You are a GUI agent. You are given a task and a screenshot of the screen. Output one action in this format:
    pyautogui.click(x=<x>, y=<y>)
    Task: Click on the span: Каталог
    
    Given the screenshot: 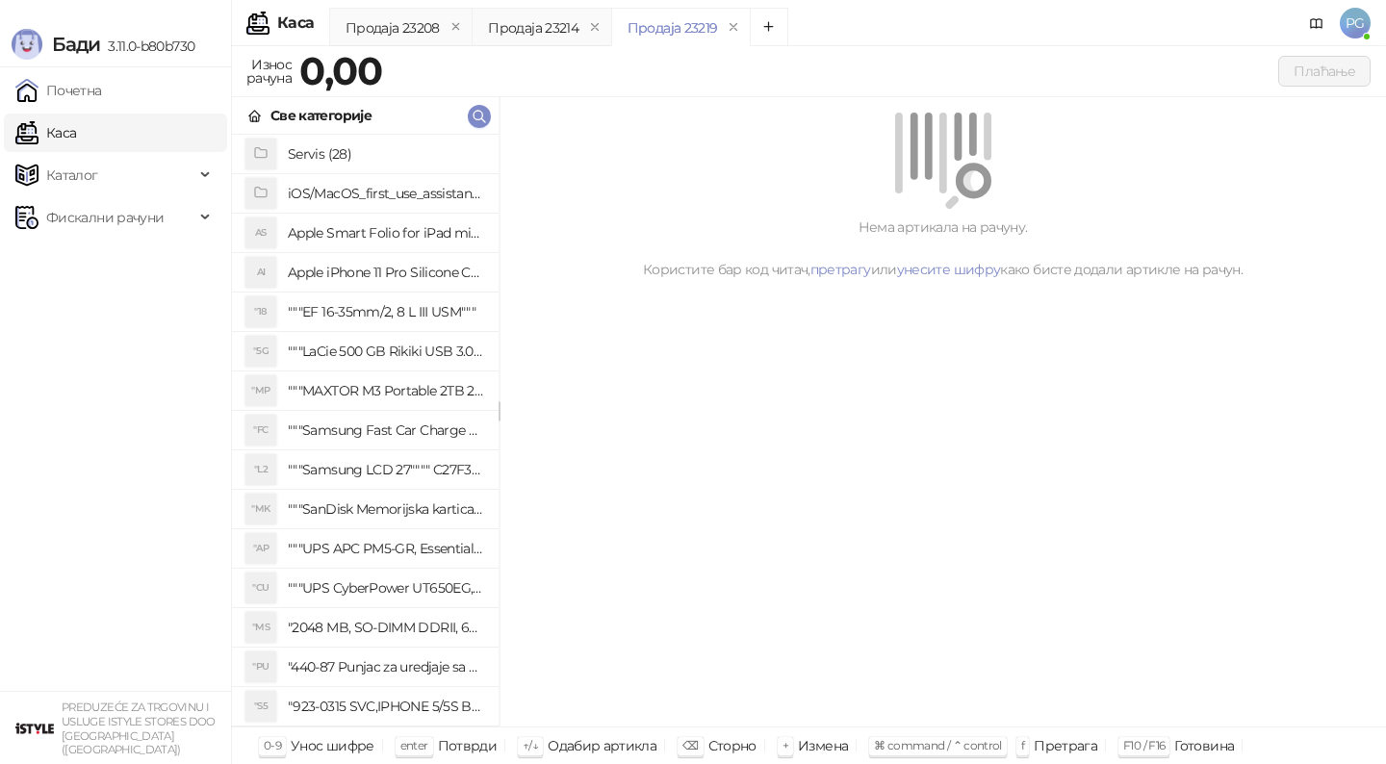 What is the action you would take?
    pyautogui.click(x=72, y=175)
    